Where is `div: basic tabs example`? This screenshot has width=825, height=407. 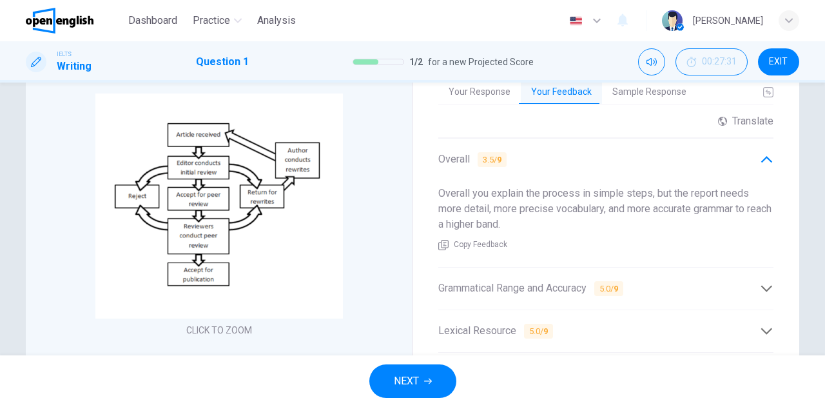 div: basic tabs example is located at coordinates (606, 92).